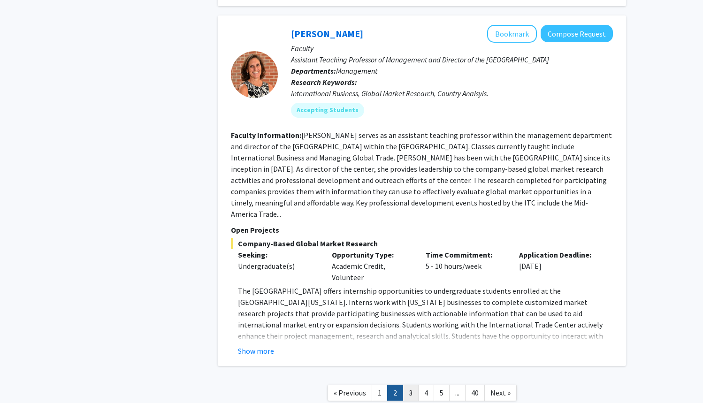  What do you see at coordinates (380, 393) in the screenshot?
I see `a: 1` at bounding box center [380, 393].